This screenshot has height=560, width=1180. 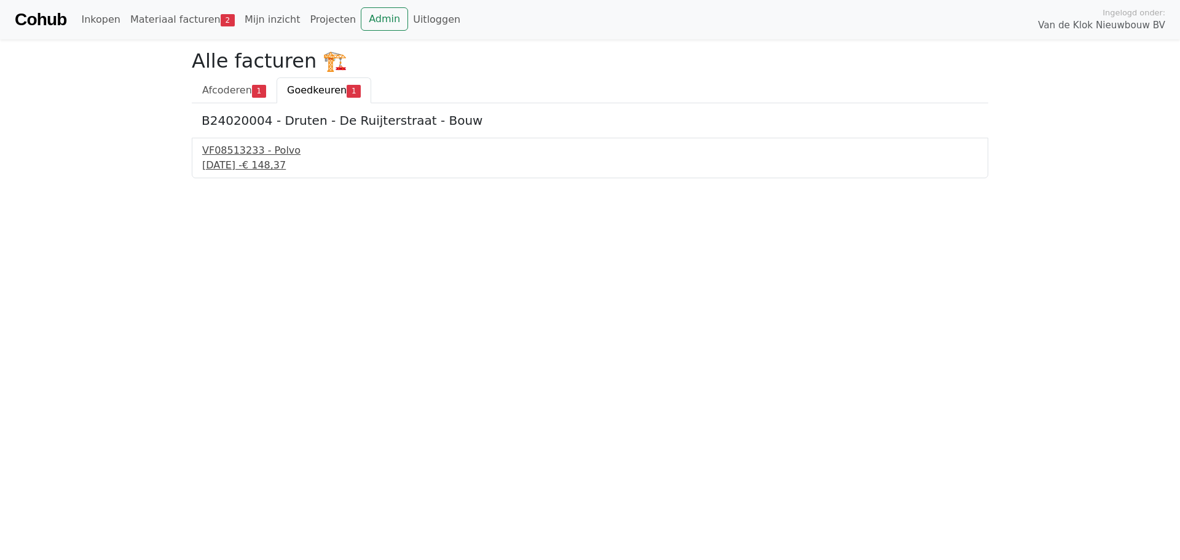 I want to click on h5: B24020004 - Druten - De Ruijterstraat - Bouw, so click(x=590, y=120).